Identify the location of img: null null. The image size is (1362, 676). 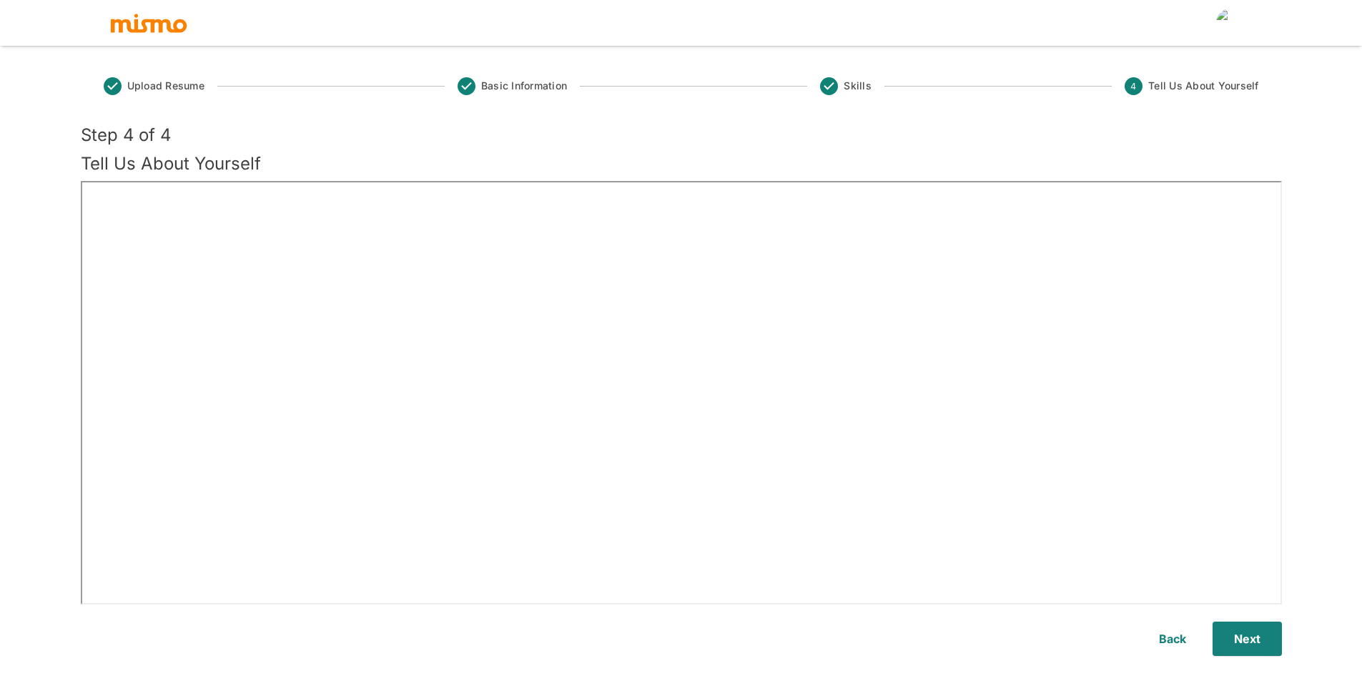
(1230, 23).